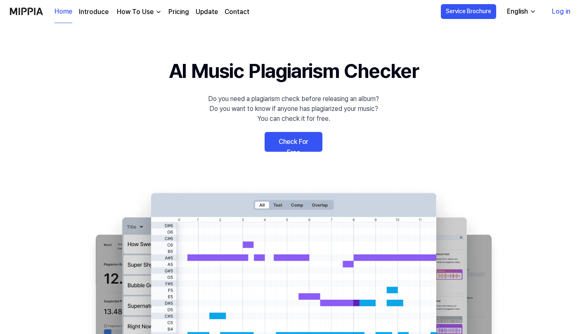 This screenshot has height=334, width=587. I want to click on div: How To Use, so click(135, 12).